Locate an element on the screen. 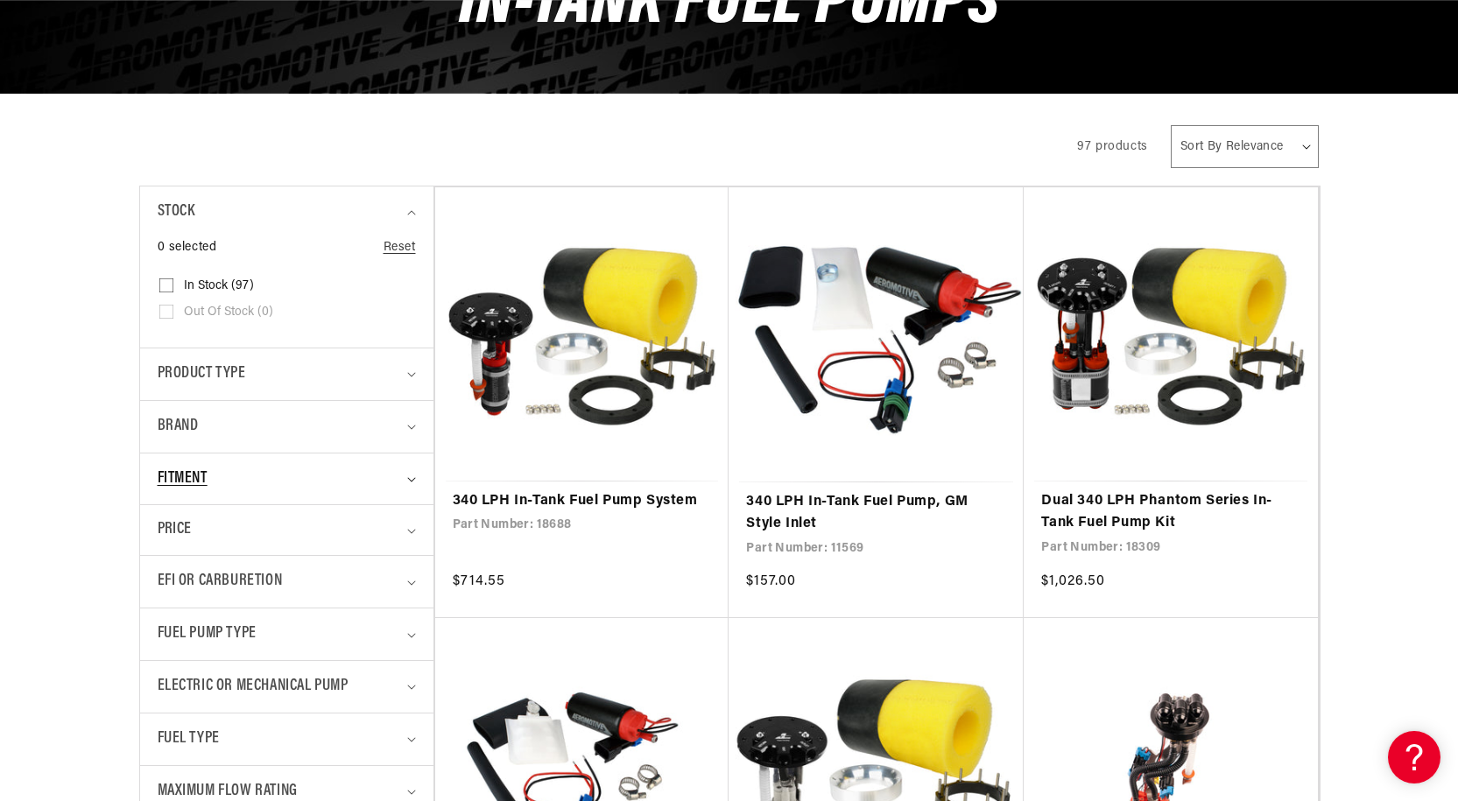  span: Price is located at coordinates (174, 530).